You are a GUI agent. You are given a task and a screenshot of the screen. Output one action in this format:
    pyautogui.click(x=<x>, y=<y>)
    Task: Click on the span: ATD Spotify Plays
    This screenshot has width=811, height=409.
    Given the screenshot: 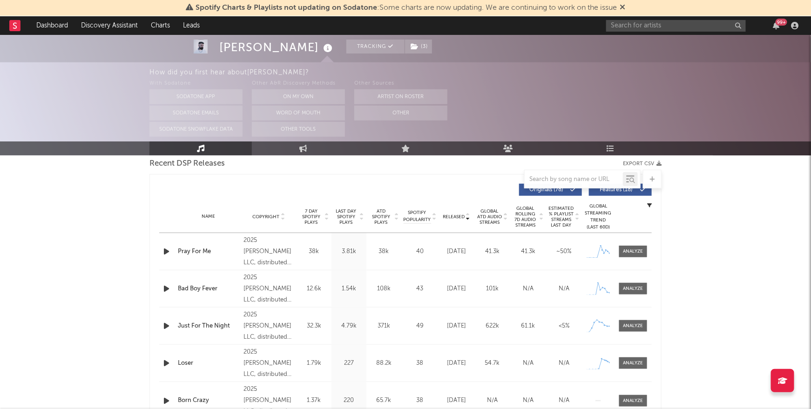 What is the action you would take?
    pyautogui.click(x=381, y=217)
    